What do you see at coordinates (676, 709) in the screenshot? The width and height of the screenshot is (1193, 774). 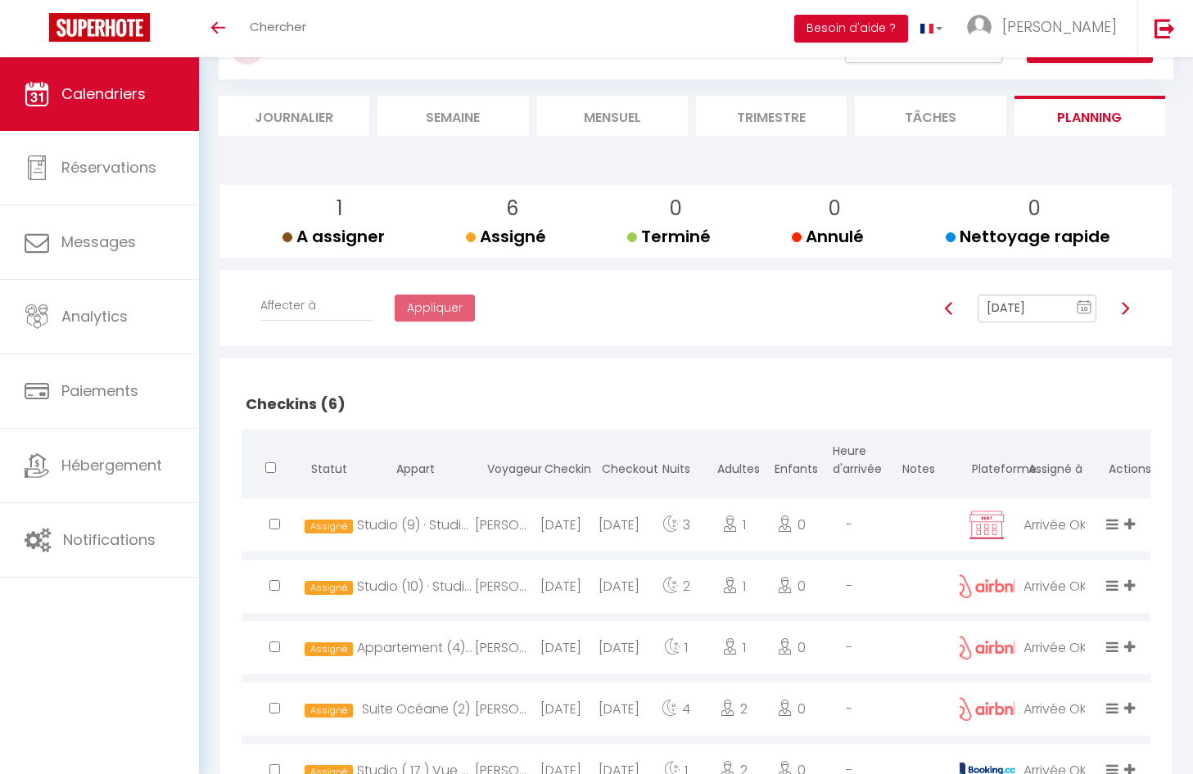 I see `div: 4` at bounding box center [676, 709].